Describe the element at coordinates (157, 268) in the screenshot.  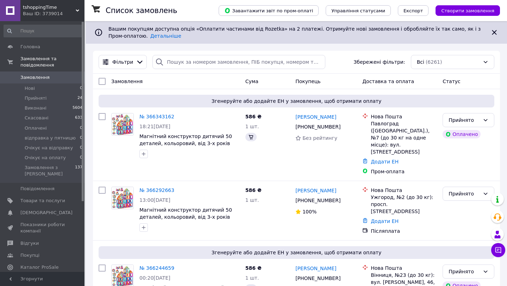
I see `a: № 366244659` at that location.